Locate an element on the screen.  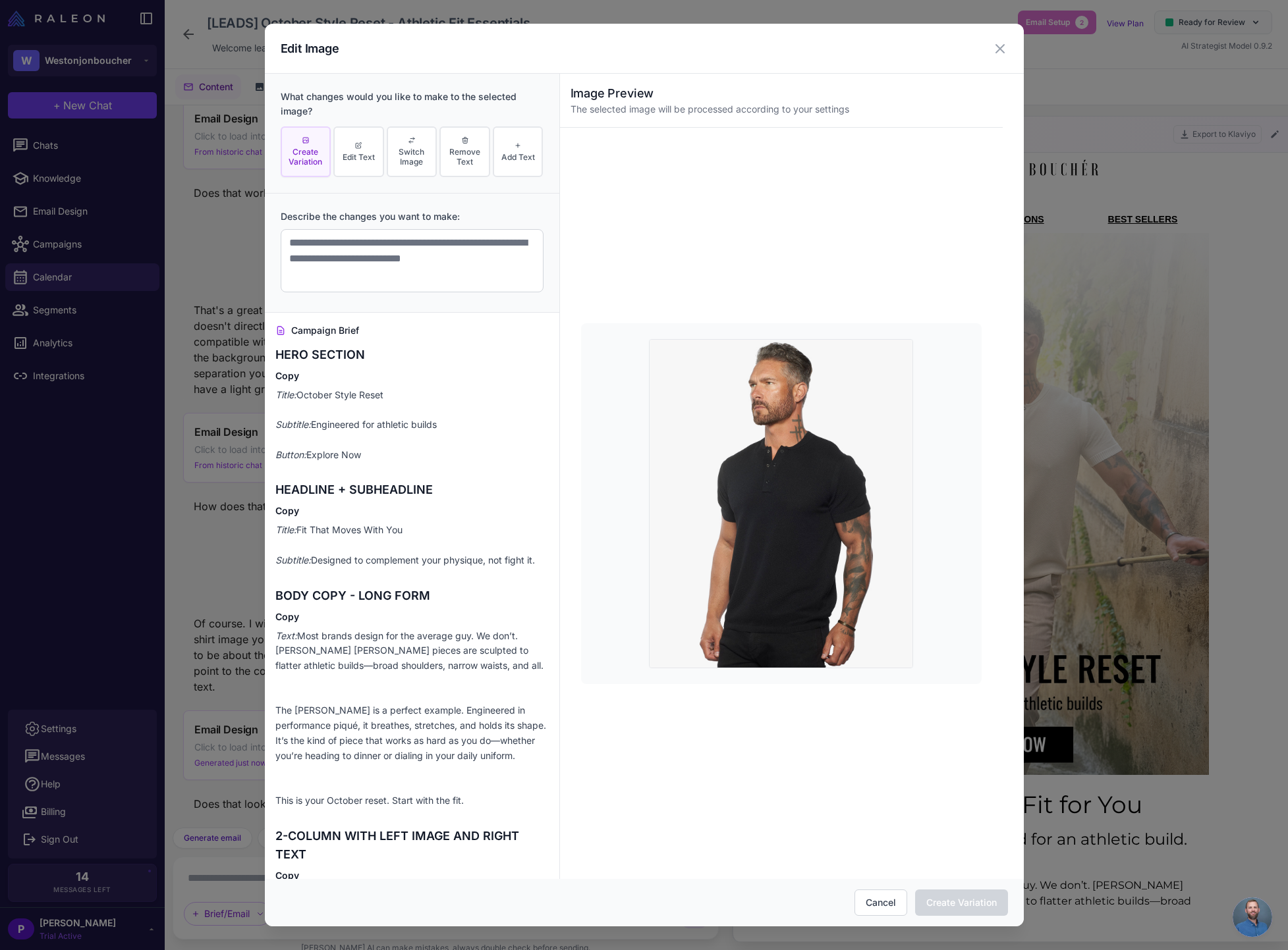
a: BEST SELLERS is located at coordinates (389, 62).